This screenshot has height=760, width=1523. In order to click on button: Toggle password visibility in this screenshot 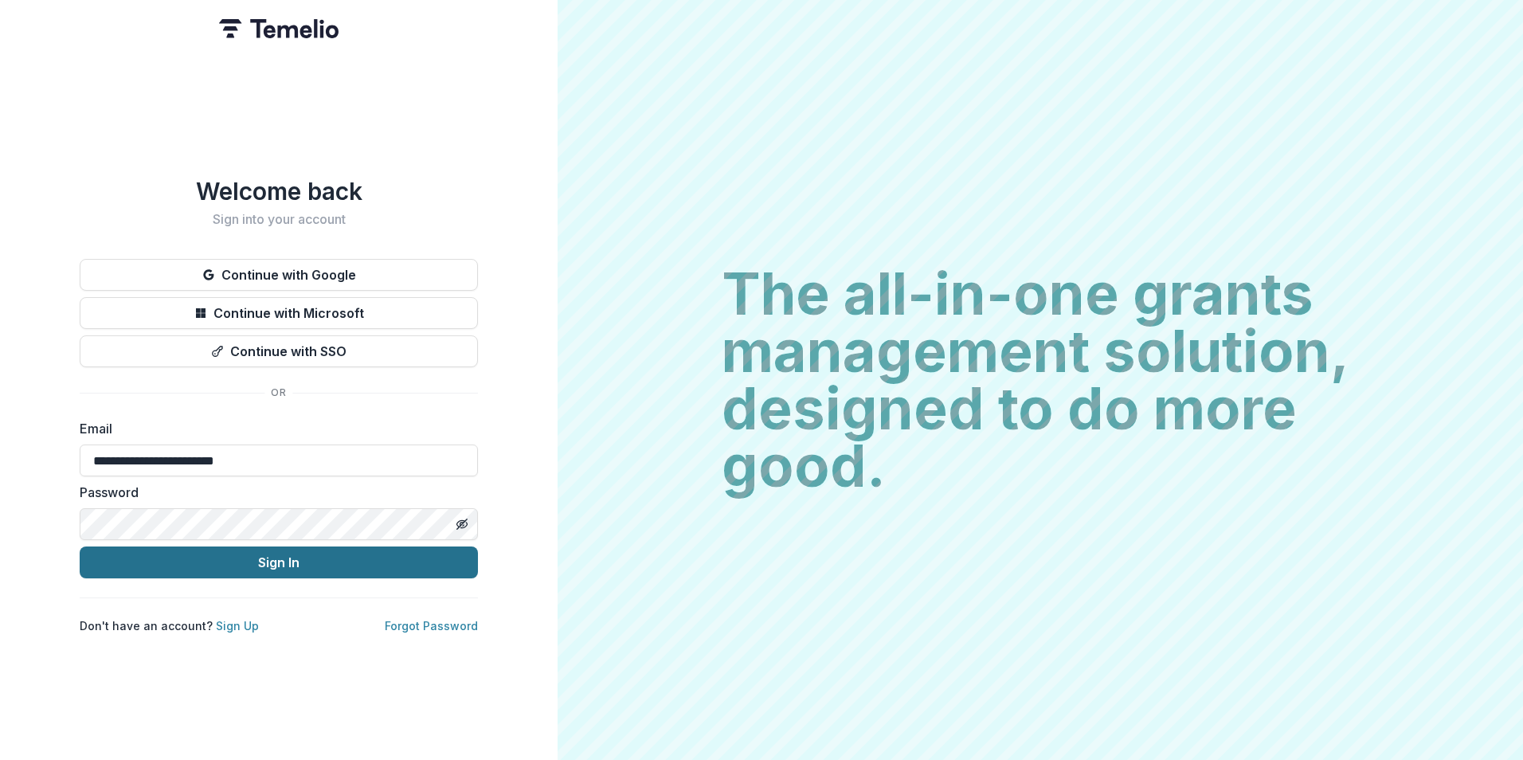, I will do `click(462, 524)`.